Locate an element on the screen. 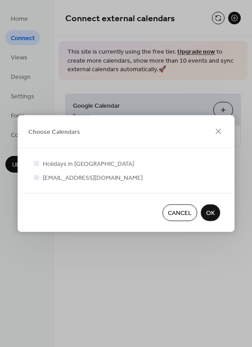 Image resolution: width=252 pixels, height=347 pixels. span: OK is located at coordinates (210, 213).